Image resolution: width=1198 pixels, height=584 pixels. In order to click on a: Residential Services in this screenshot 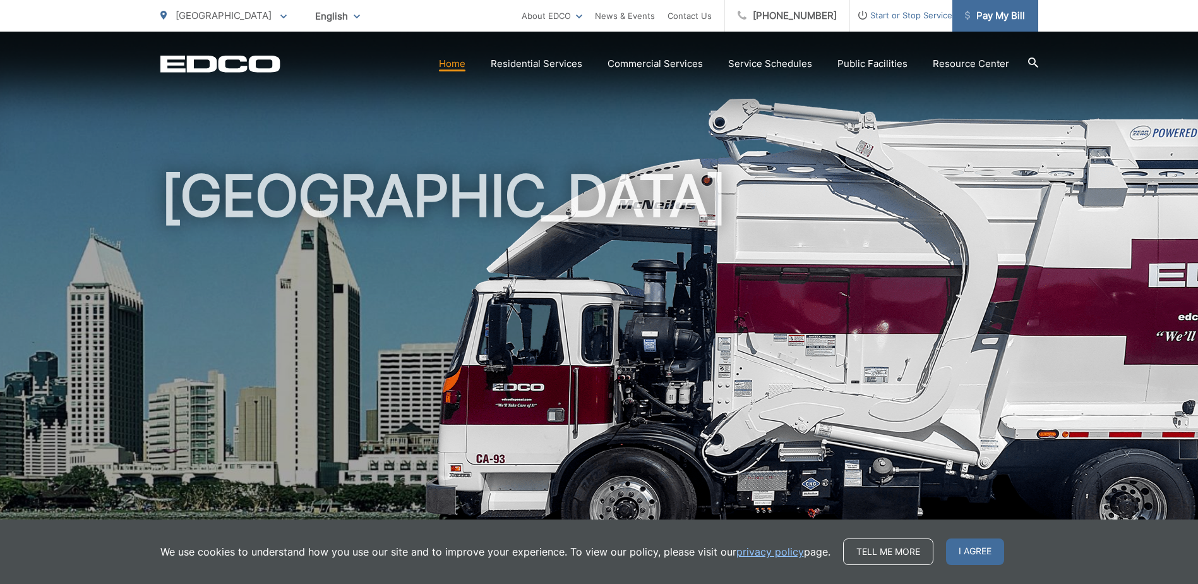, I will do `click(536, 64)`.